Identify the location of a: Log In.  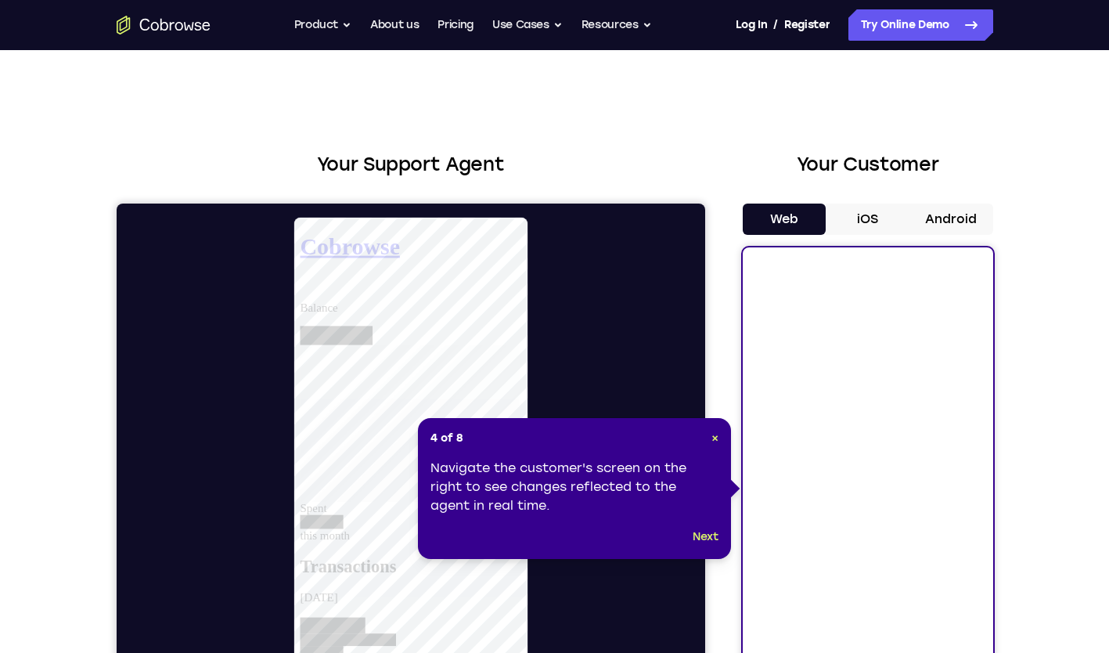
(751, 25).